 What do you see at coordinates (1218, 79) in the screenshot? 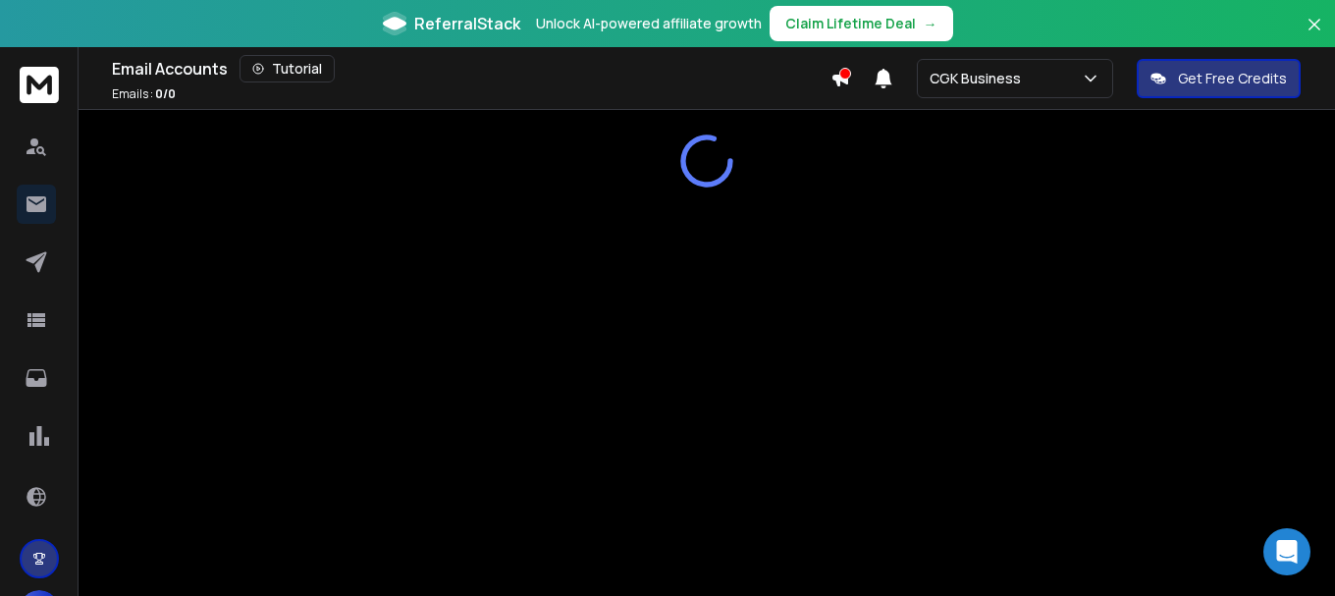
I see `button: Get Free Credits` at bounding box center [1218, 79].